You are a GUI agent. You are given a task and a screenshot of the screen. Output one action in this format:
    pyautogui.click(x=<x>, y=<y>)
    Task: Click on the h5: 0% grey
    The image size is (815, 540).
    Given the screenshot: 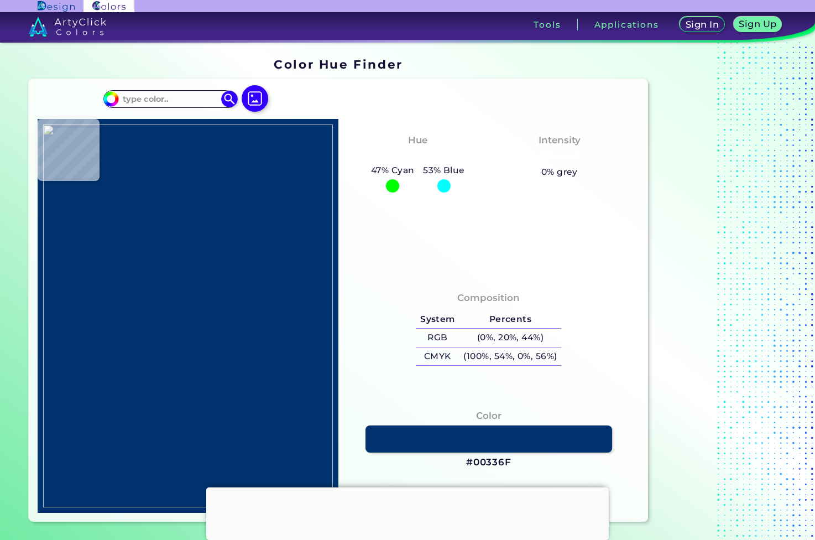 What is the action you would take?
    pyautogui.click(x=560, y=172)
    